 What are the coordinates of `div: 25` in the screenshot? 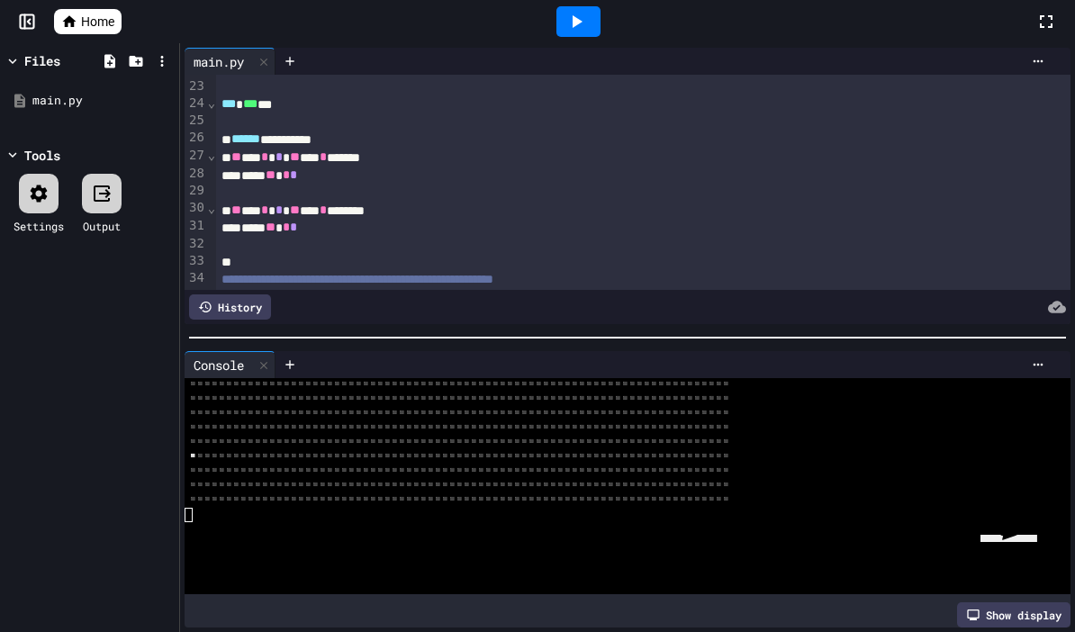 It's located at (195, 120).